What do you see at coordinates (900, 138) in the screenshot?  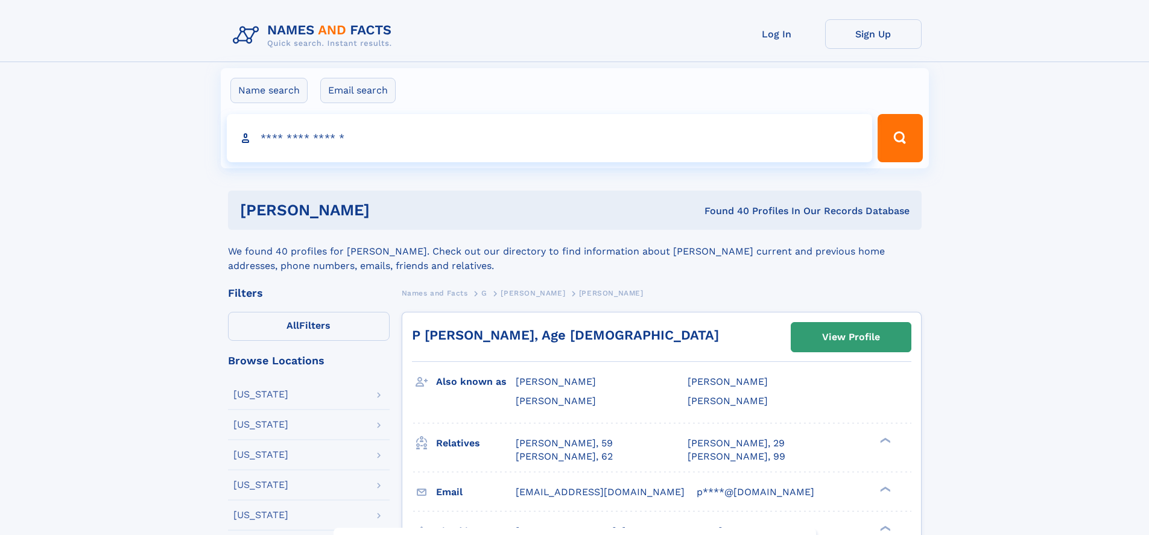 I see `button: Search Button` at bounding box center [900, 138].